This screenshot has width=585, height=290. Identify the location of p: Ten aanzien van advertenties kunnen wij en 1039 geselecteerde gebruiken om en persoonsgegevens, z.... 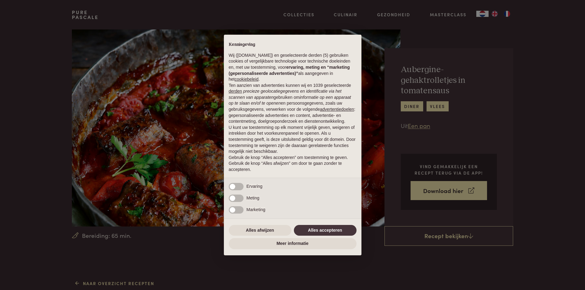
(293, 103).